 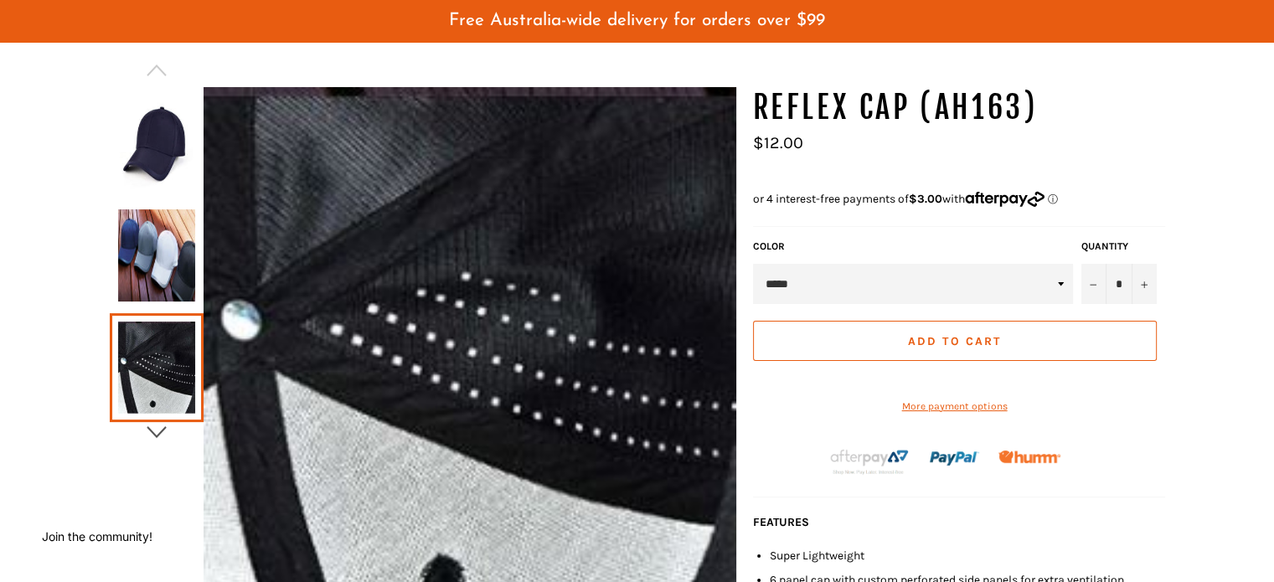 What do you see at coordinates (955, 406) in the screenshot?
I see `a: More payment options` at bounding box center [955, 406].